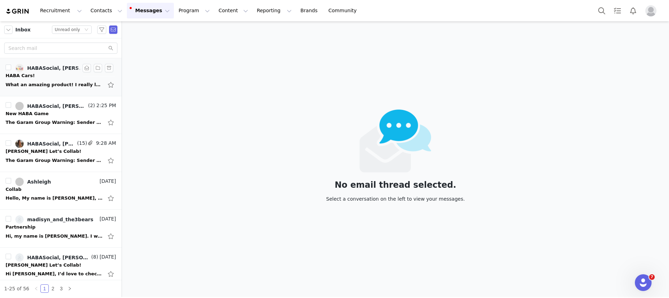 Image resolution: width=669 pixels, height=298 pixels. What do you see at coordinates (53, 288) in the screenshot?
I see `a: 2` at bounding box center [53, 288].